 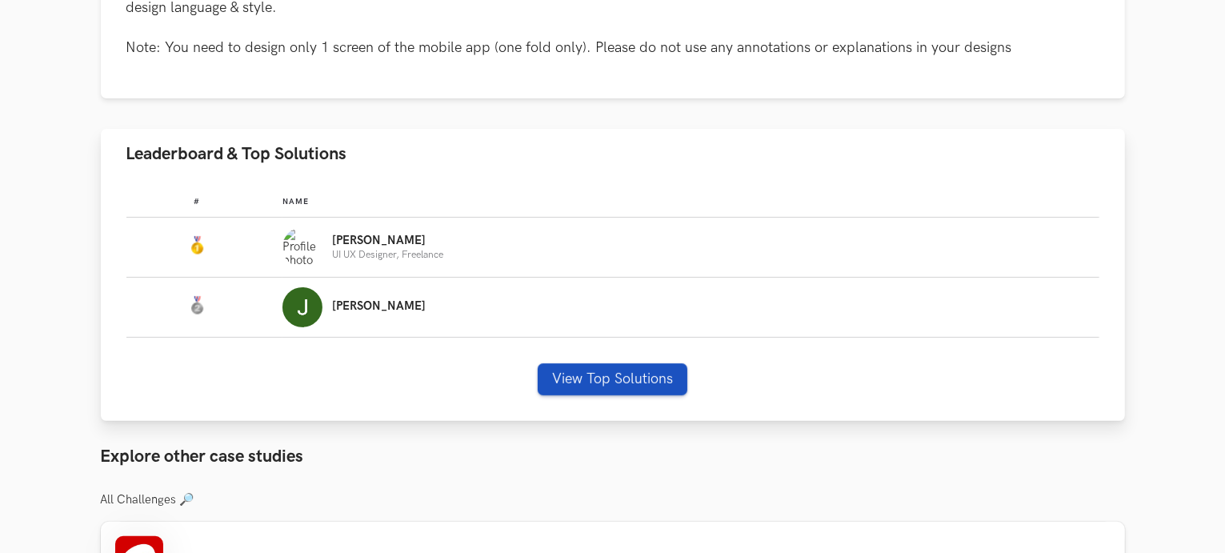 I want to click on h3: Explore other case studies, so click(x=613, y=457).